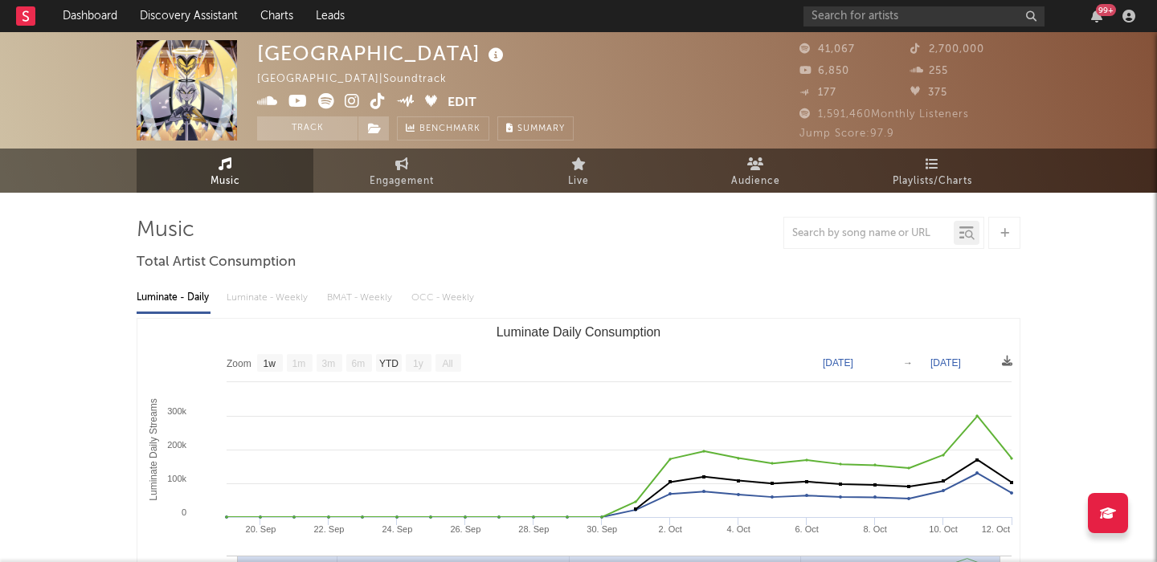  What do you see at coordinates (932, 182) in the screenshot?
I see `span: Playlists/Charts` at bounding box center [932, 182].